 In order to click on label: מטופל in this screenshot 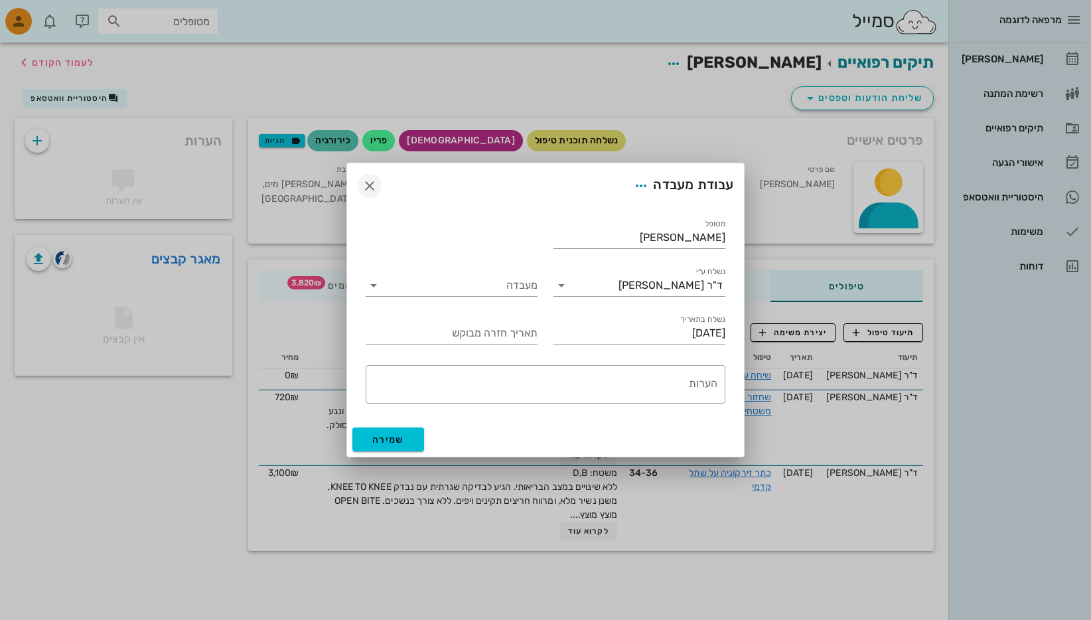, I will do `click(715, 224)`.